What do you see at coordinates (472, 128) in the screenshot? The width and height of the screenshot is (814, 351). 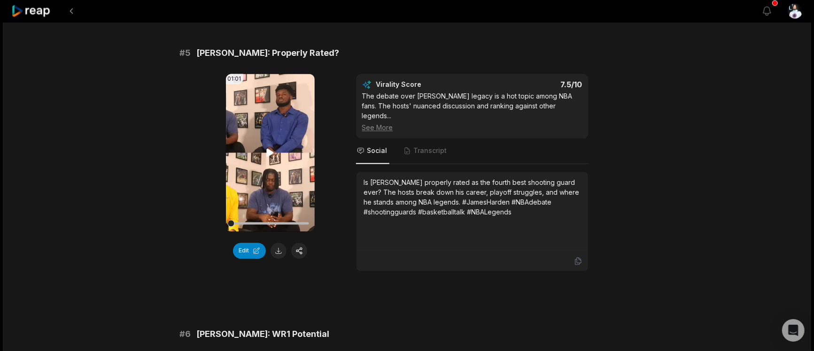 I see `div: See More` at bounding box center [472, 128].